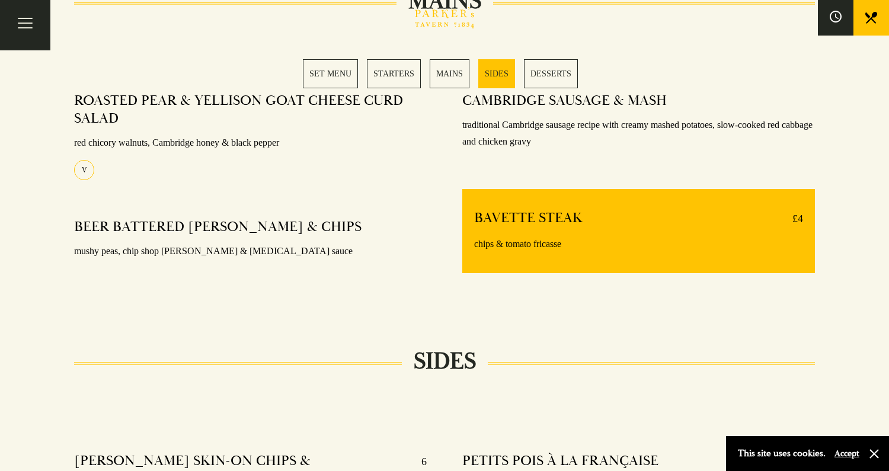 The width and height of the screenshot is (889, 471). Describe the element at coordinates (445, 362) in the screenshot. I see `h2: SIDES` at that location.